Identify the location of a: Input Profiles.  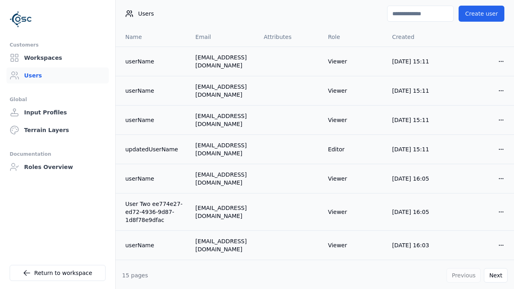
(57, 112).